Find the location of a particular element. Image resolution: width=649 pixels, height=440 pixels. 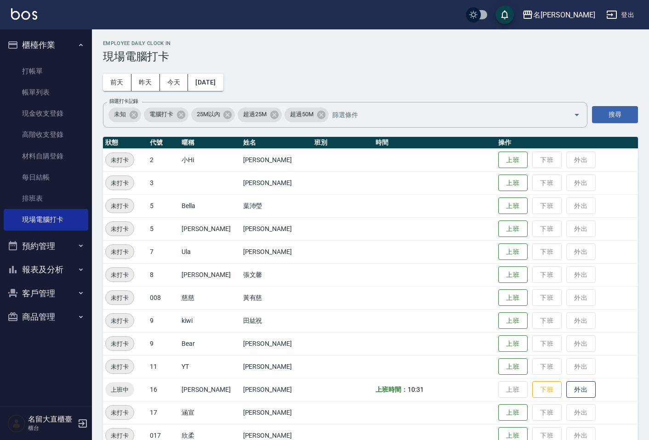

button: 外出 is located at coordinates (581, 390).